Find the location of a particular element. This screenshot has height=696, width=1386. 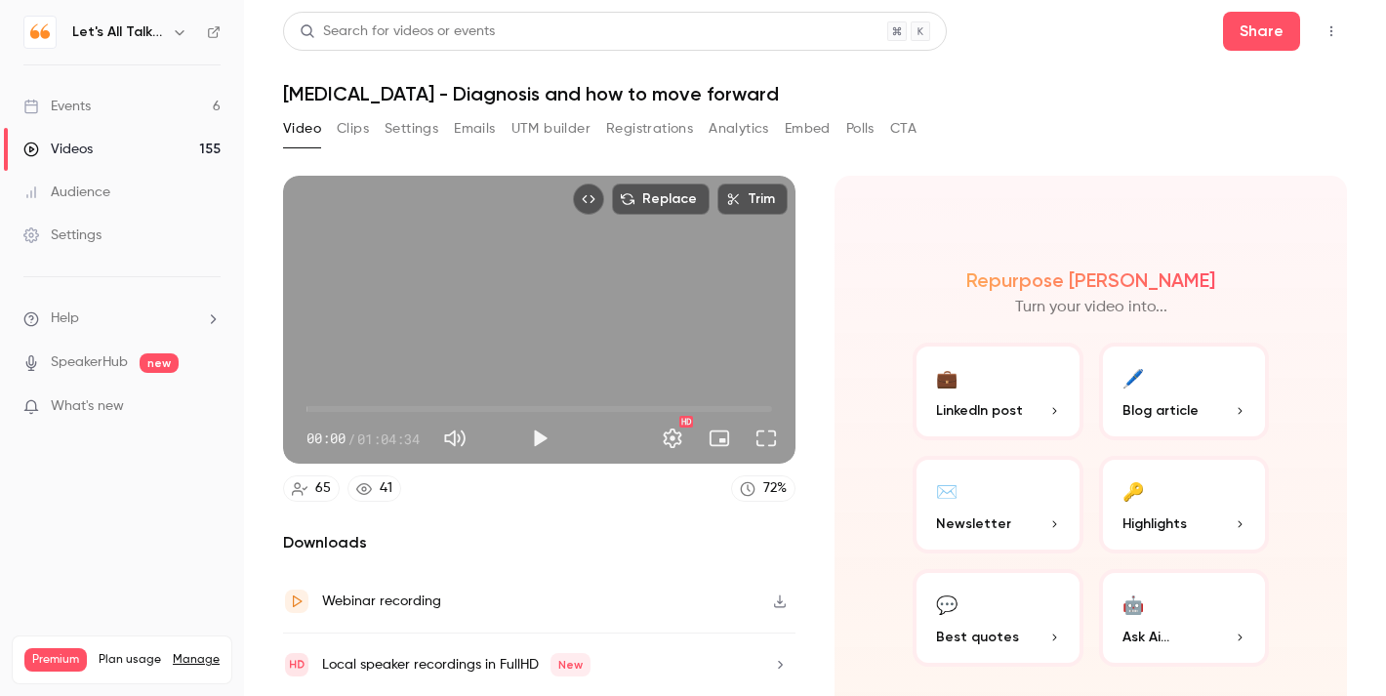

button: UTM builder is located at coordinates (551, 129).